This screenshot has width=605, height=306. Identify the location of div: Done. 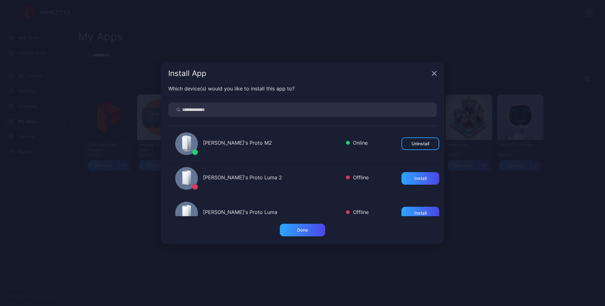
(303, 230).